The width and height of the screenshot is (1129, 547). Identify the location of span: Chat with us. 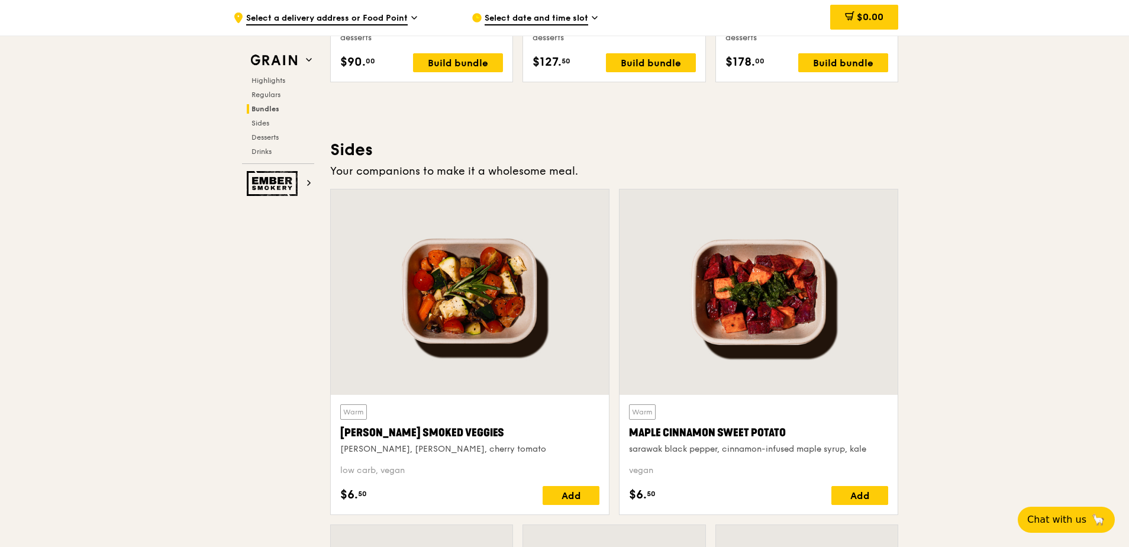
(1056, 519).